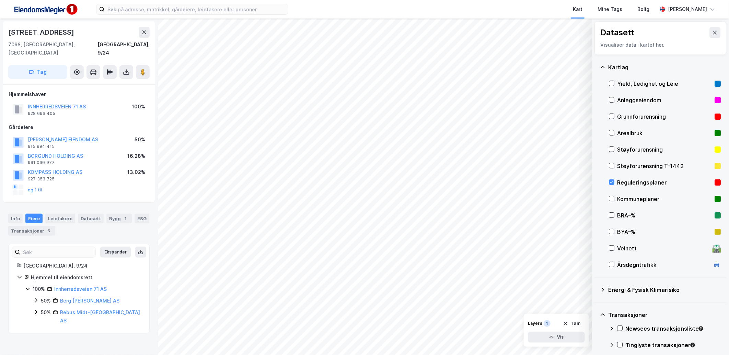 The width and height of the screenshot is (729, 355). What do you see at coordinates (665, 232) in the screenshot?
I see `div: BYA–%` at bounding box center [665, 232].